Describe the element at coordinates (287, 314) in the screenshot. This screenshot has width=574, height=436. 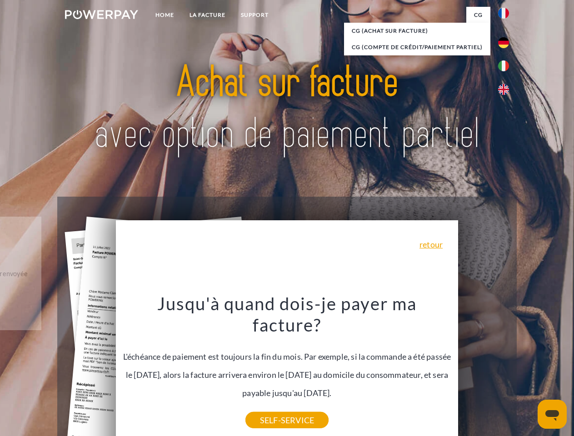
I see `h3: Jusqu'à quand dois-je payer ma facture?` at that location.